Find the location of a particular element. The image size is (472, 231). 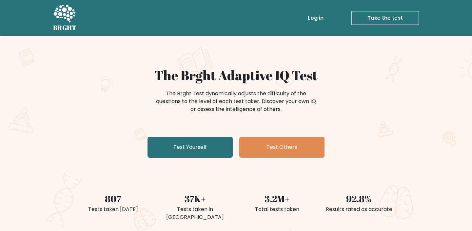

div: 37K+ is located at coordinates (195, 199).